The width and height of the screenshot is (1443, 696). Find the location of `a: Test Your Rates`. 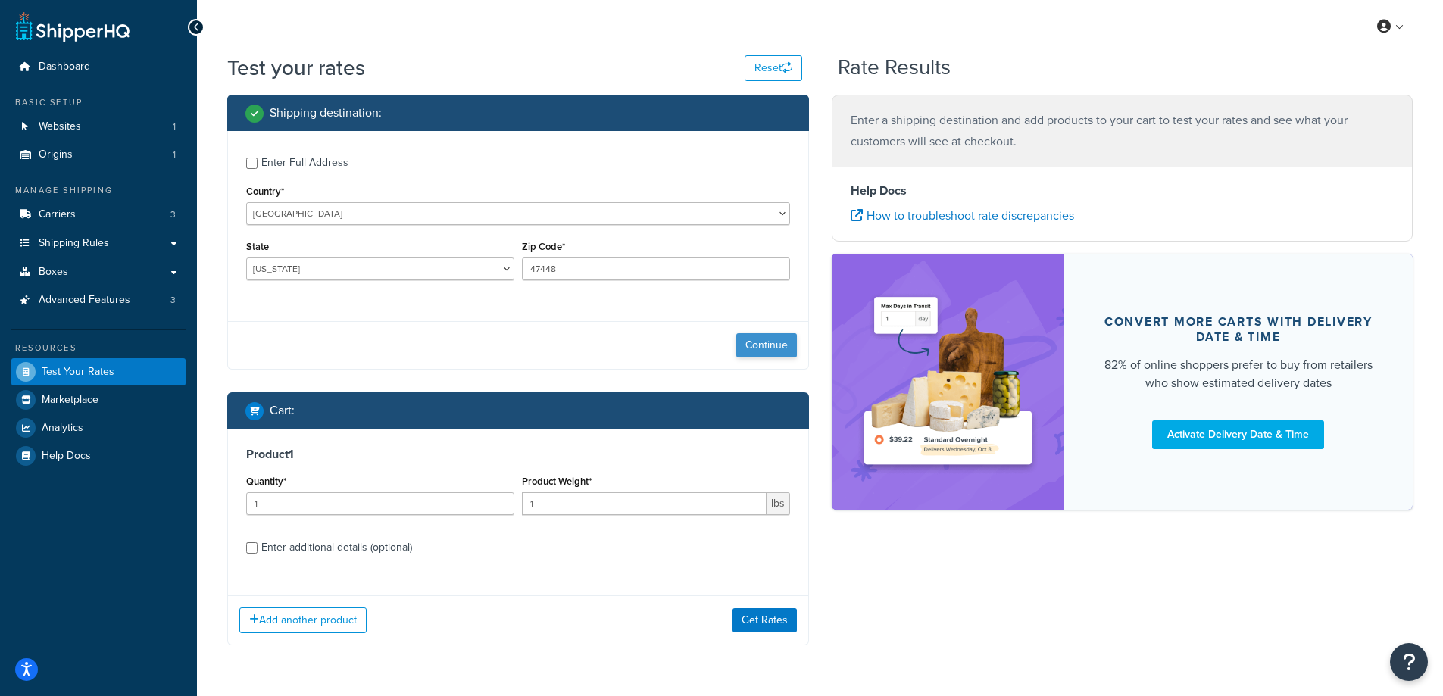

a: Test Your Rates is located at coordinates (98, 372).